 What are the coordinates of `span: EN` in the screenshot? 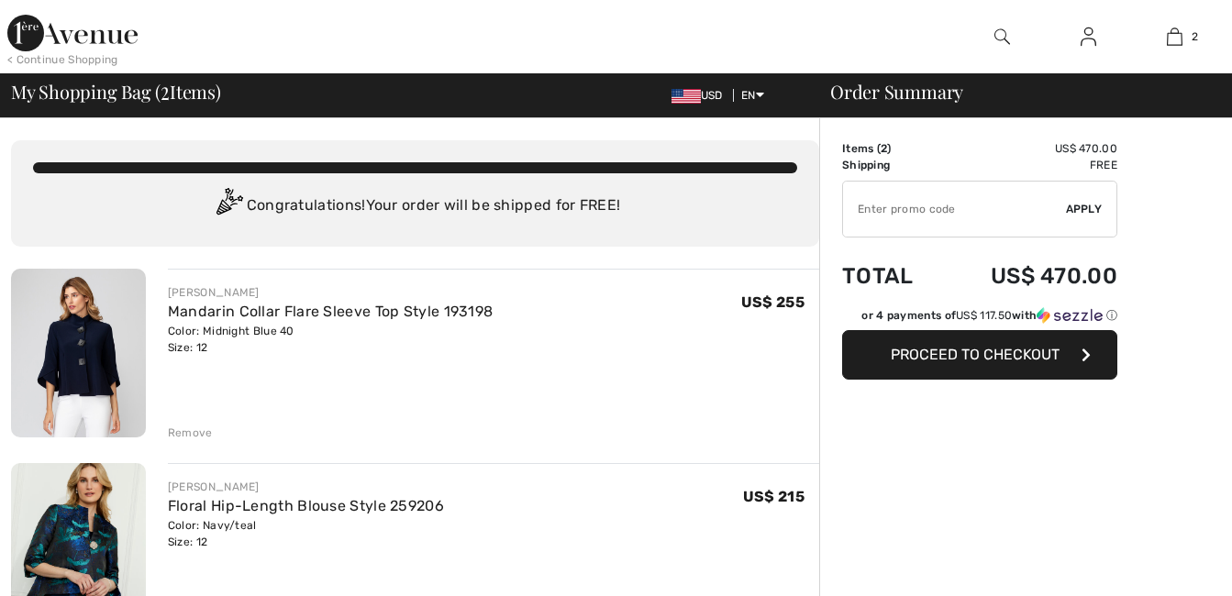 It's located at (752, 95).